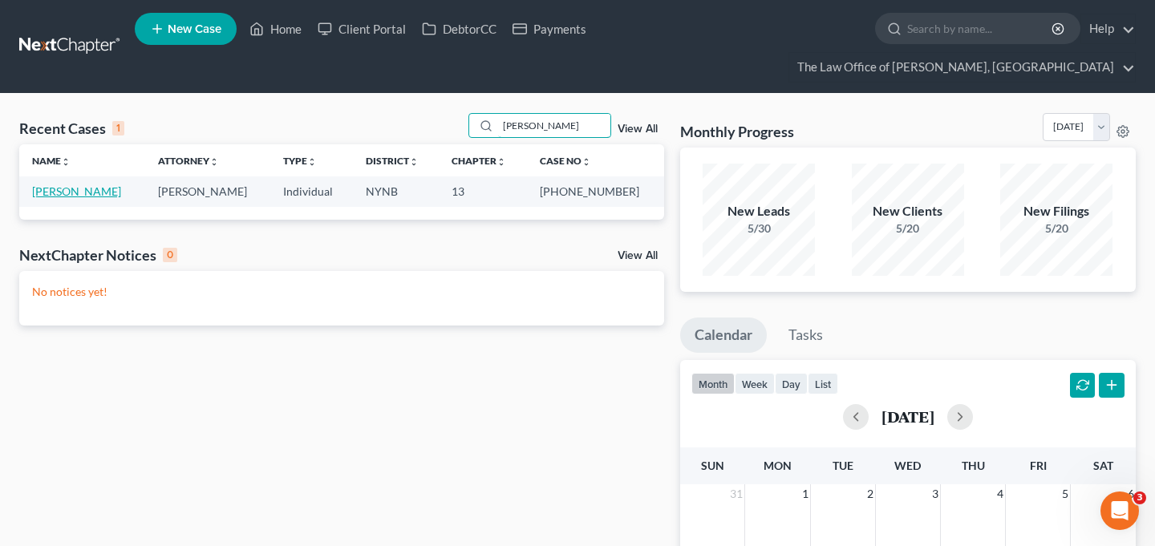 This screenshot has height=546, width=1155. What do you see at coordinates (823, 384) in the screenshot?
I see `button: list` at bounding box center [823, 384].